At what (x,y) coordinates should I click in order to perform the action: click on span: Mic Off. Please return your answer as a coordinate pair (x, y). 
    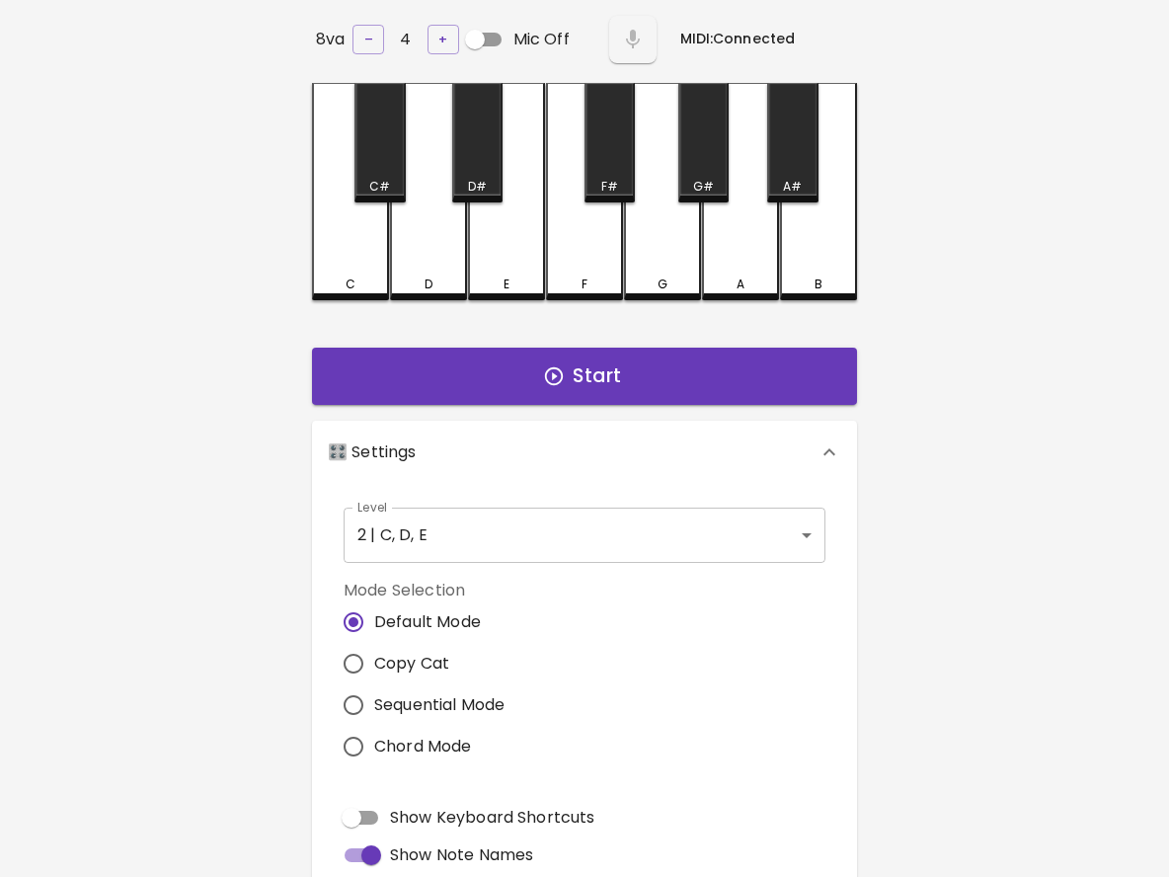
    Looking at the image, I should click on (541, 40).